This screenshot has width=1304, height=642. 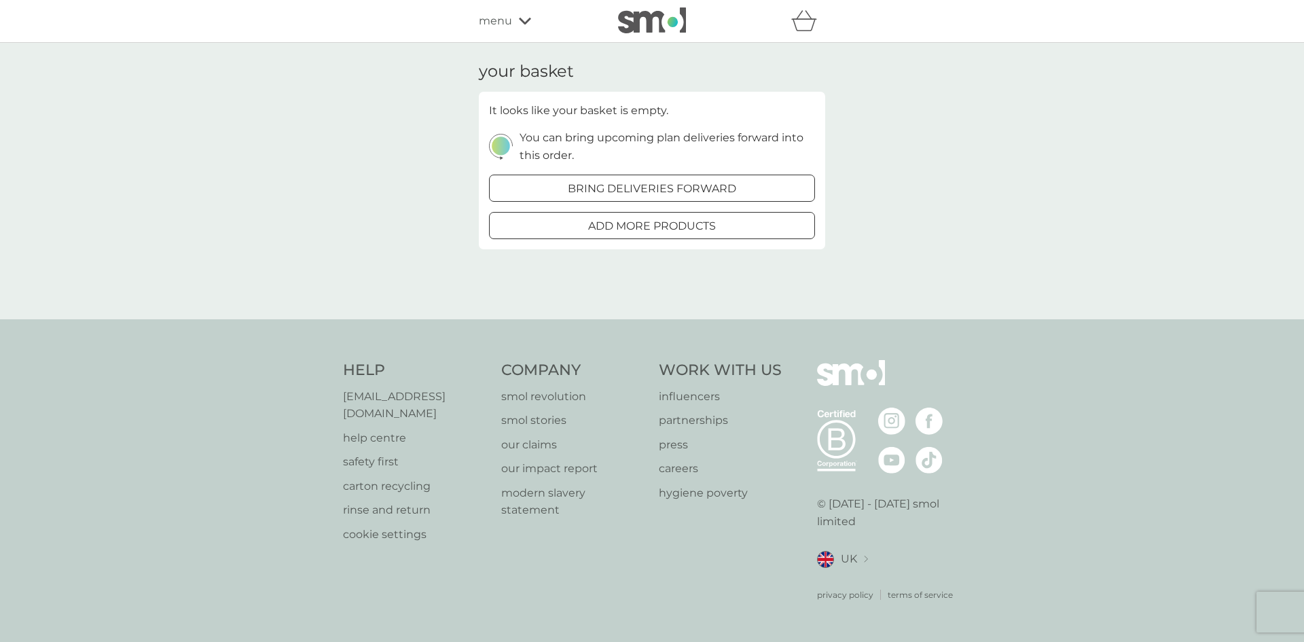 What do you see at coordinates (415, 535) in the screenshot?
I see `p: cookie settings` at bounding box center [415, 535].